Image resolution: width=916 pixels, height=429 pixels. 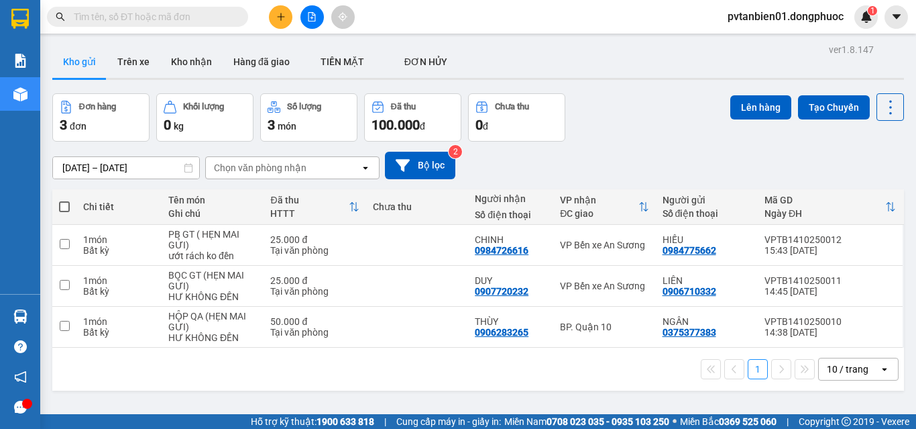 I want to click on div: 0906283265, so click(x=502, y=332).